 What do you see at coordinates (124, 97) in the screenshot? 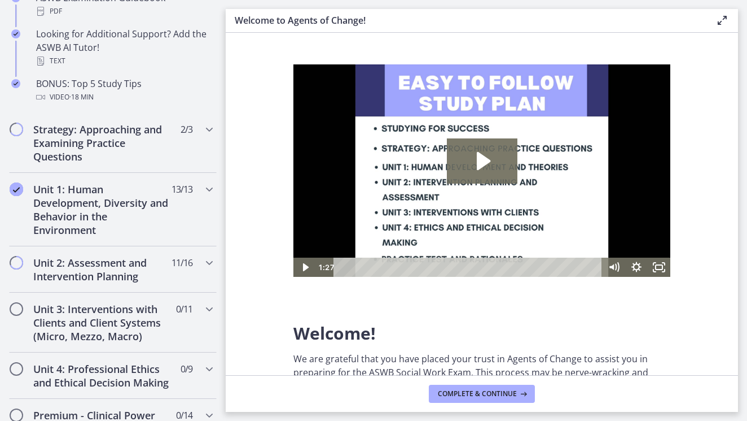
I see `div: Video` at bounding box center [124, 97].